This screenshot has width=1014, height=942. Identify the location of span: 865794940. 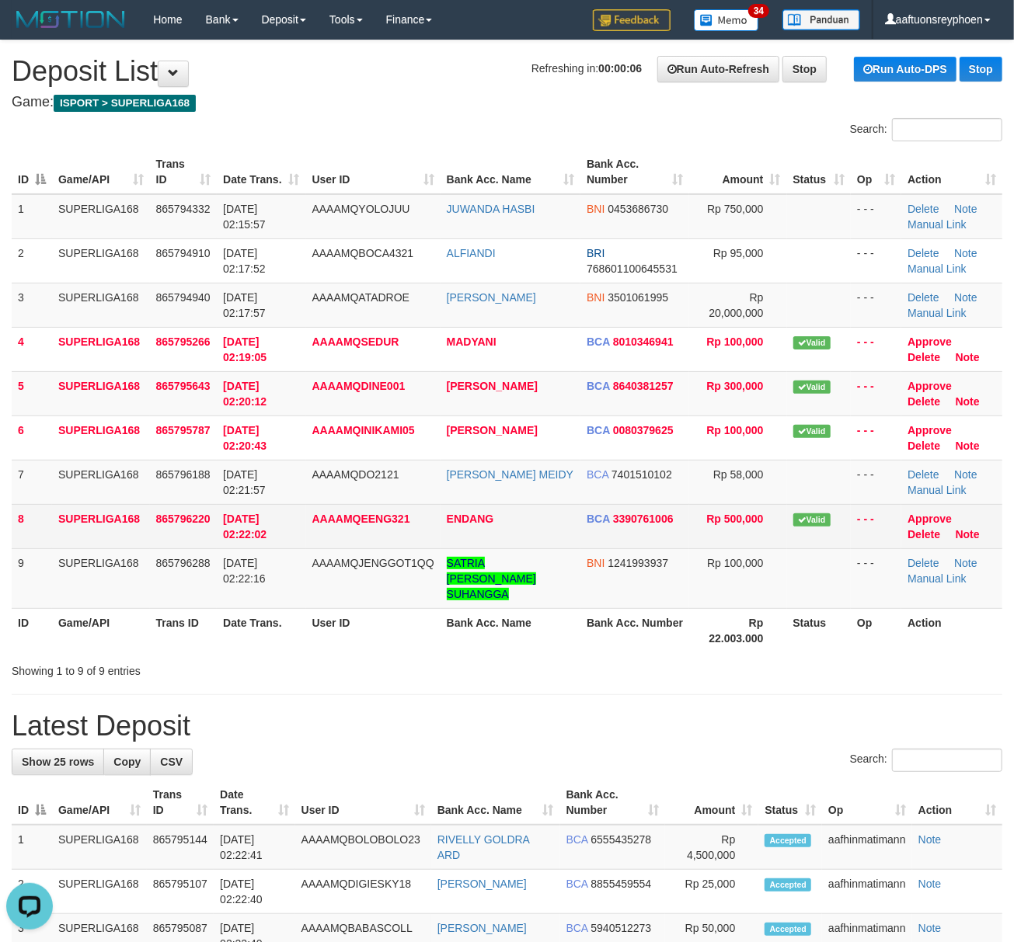
(183, 297).